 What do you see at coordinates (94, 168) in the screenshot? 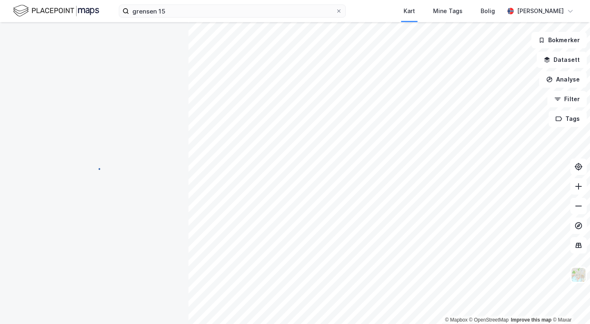
I see `img: spinner.a6d8c91a73a9ac5275cf975e30b51cfb.svg` at bounding box center [94, 168].